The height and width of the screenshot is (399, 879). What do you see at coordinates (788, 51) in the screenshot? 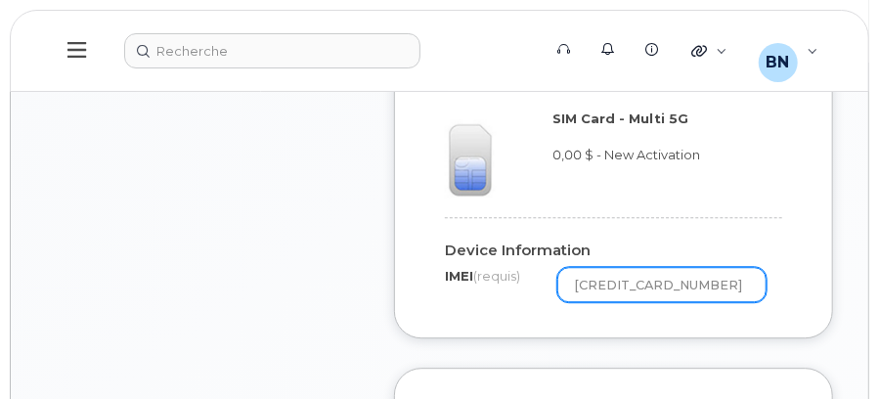
I see `div: Breau, Nancy (DSF-NE\Comptabilité)` at bounding box center [788, 51].